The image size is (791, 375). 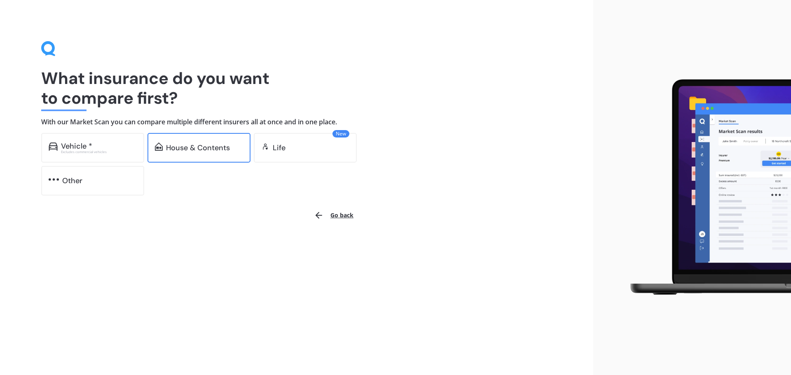 I want to click on span: New, so click(x=341, y=134).